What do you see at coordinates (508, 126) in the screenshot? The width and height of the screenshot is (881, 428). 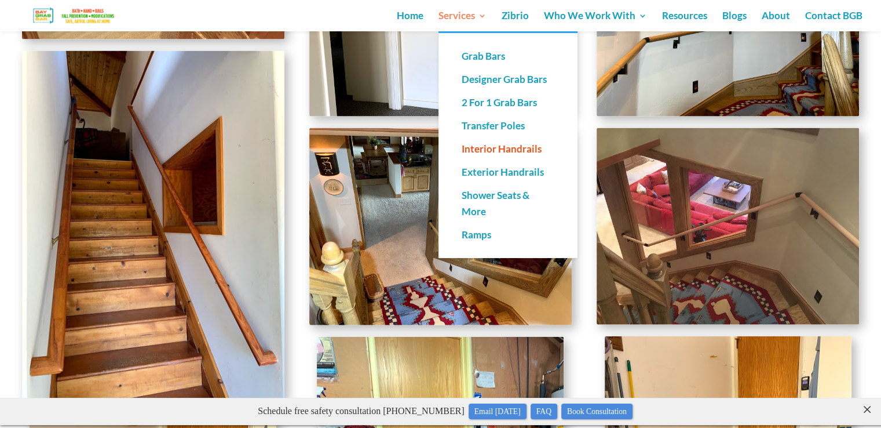 I see `a: Transfer Poles` at bounding box center [508, 126].